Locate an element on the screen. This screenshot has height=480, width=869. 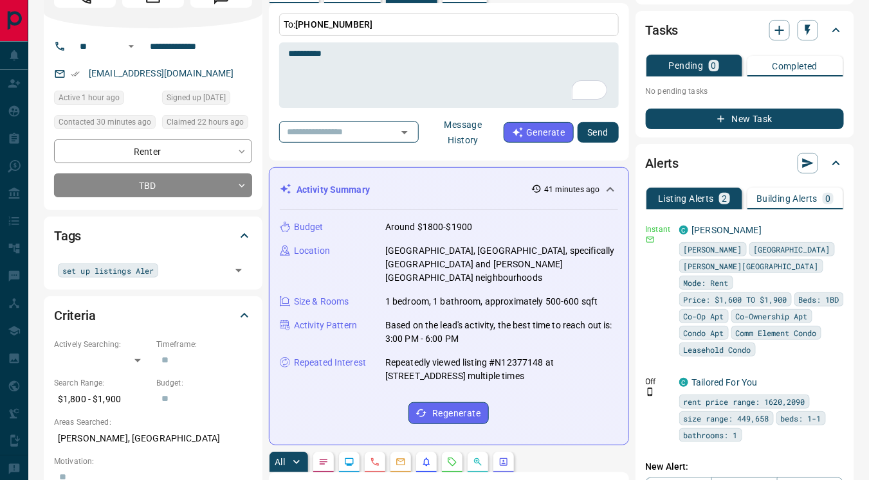
p: Budget is located at coordinates (309, 227).